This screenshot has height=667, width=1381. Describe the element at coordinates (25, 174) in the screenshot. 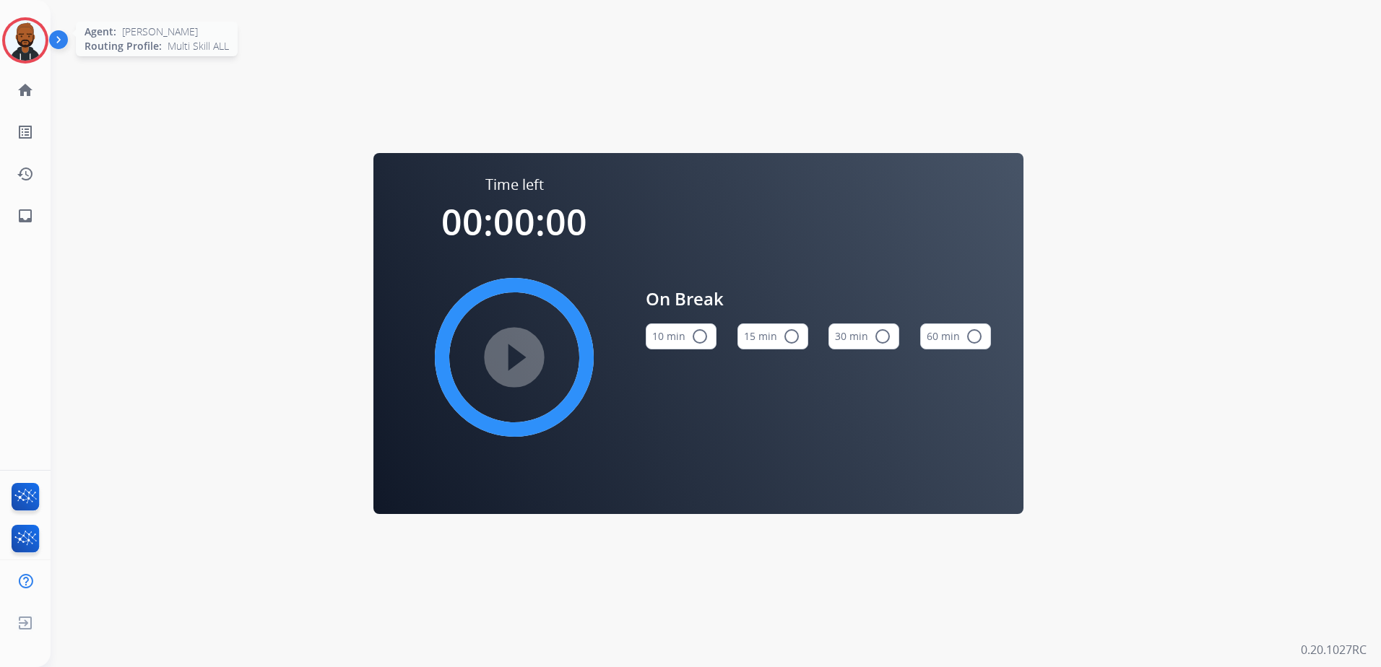

I see `mat-icon: history` at that location.